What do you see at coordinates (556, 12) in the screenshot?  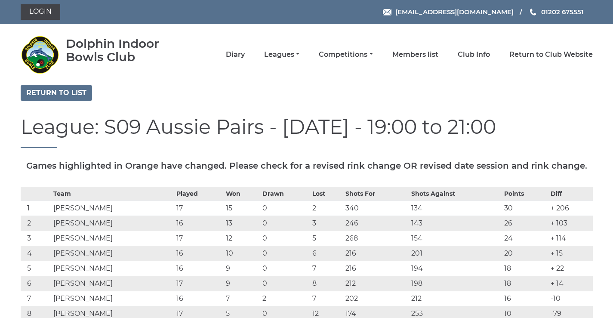 I see `a: Phone us 01202 675551` at bounding box center [556, 12].